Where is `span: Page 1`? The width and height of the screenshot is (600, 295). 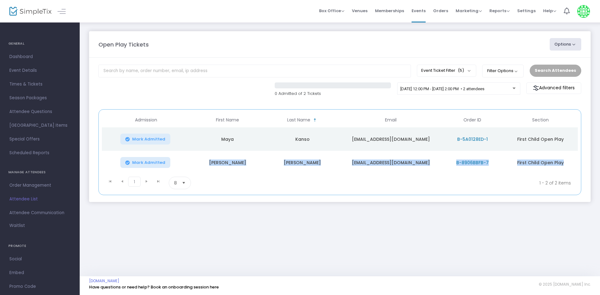 span: Page 1 is located at coordinates (134, 182).